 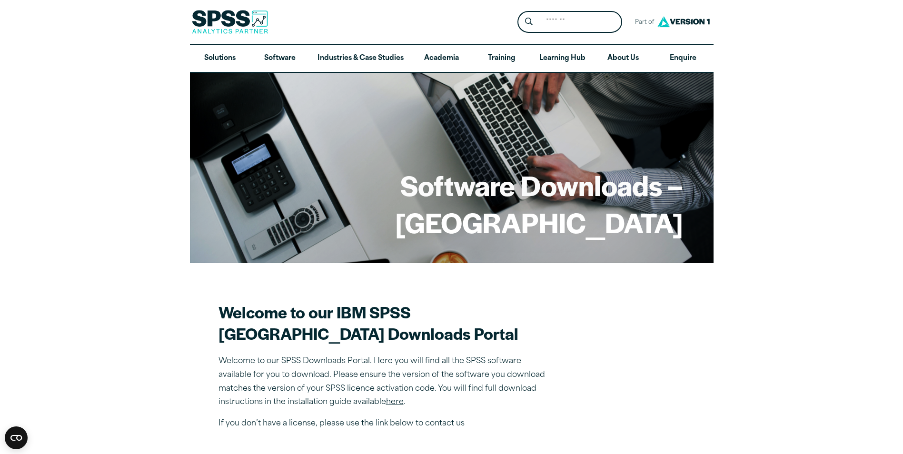 What do you see at coordinates (220, 59) in the screenshot?
I see `a: Solutions` at bounding box center [220, 59].